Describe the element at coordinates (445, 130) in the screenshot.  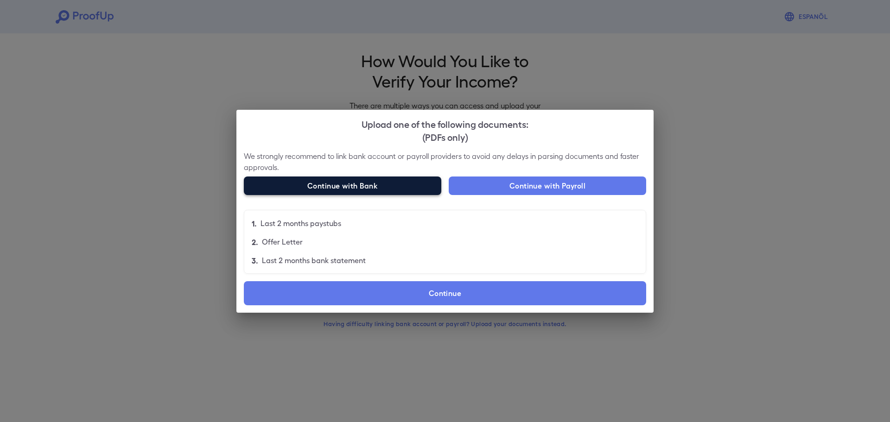
I see `h2: Upload one of the following documents:` at that location.